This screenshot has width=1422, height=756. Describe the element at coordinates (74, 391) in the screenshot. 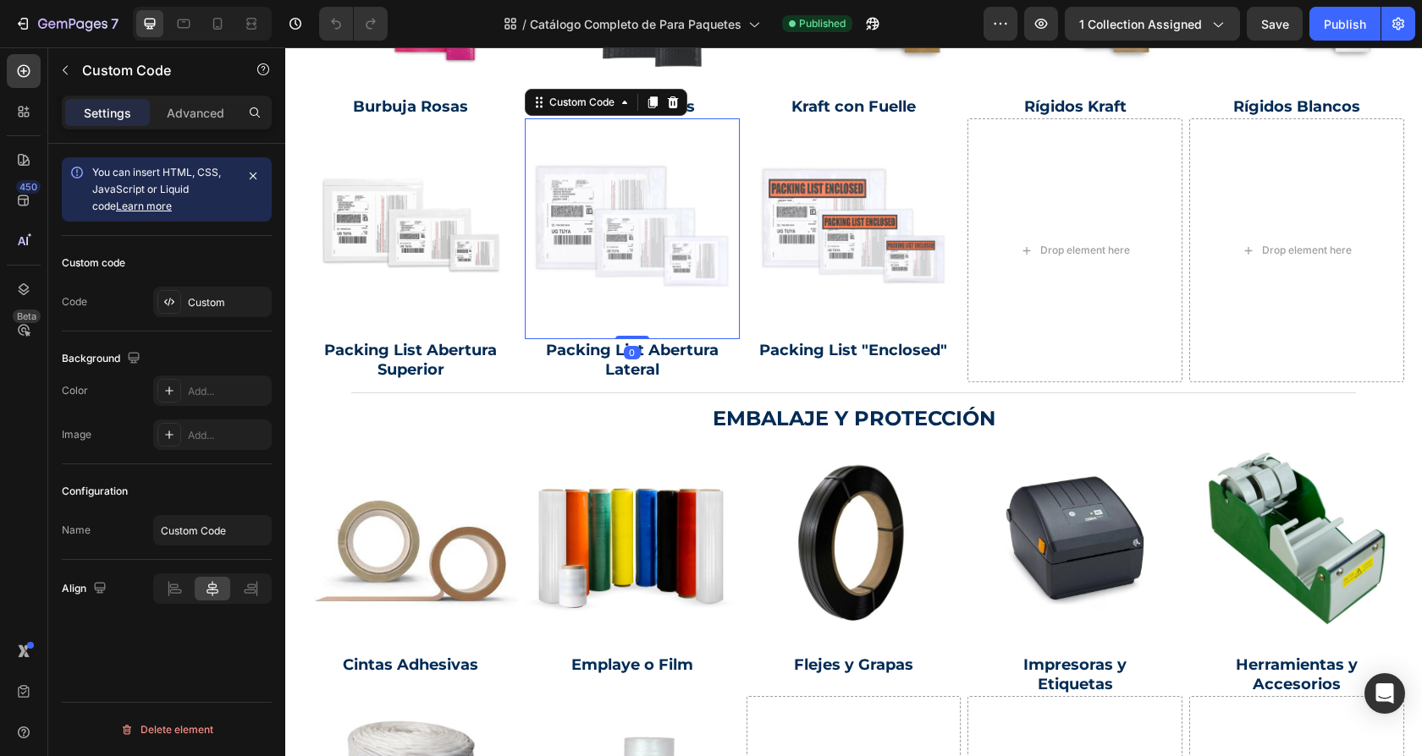

I see `div: Color` at that location.